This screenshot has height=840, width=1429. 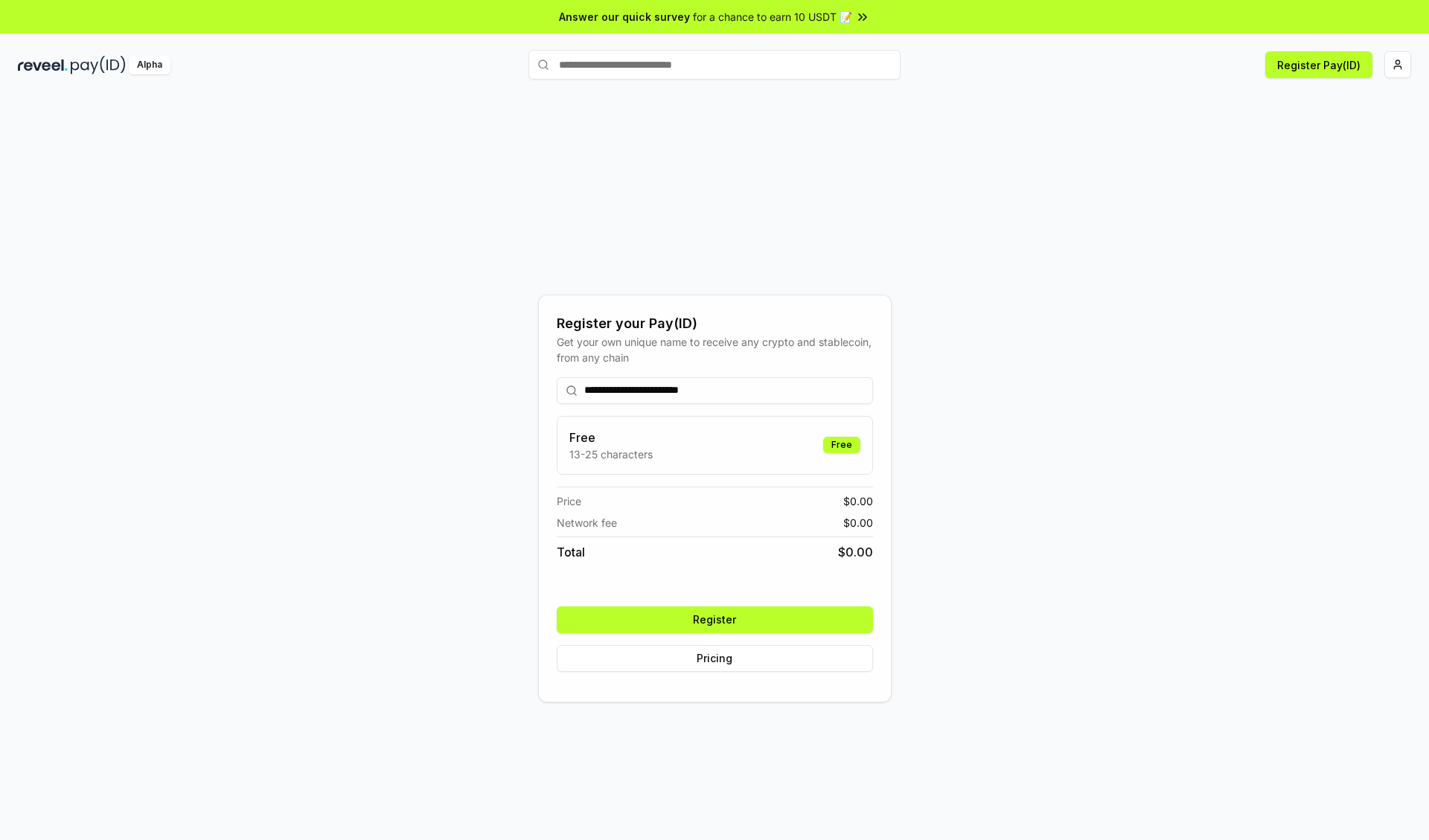 I want to click on span: Answer our quick survey, so click(x=624, y=16).